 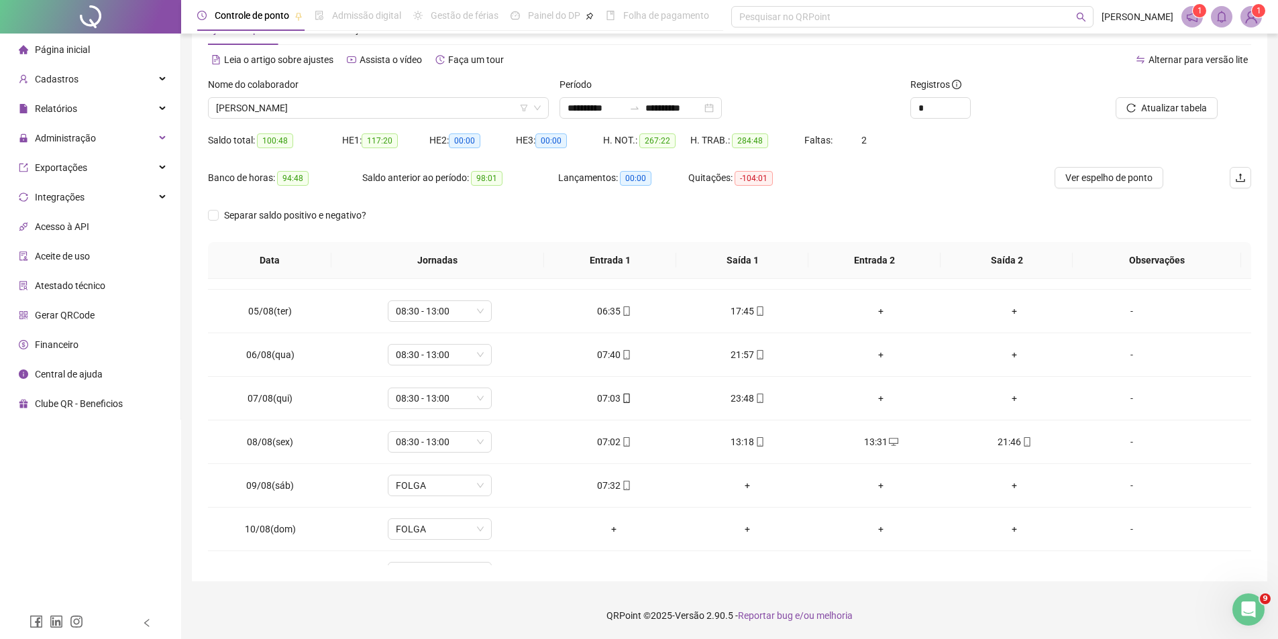 What do you see at coordinates (366, 15) in the screenshot?
I see `span: Admissão digital` at bounding box center [366, 15].